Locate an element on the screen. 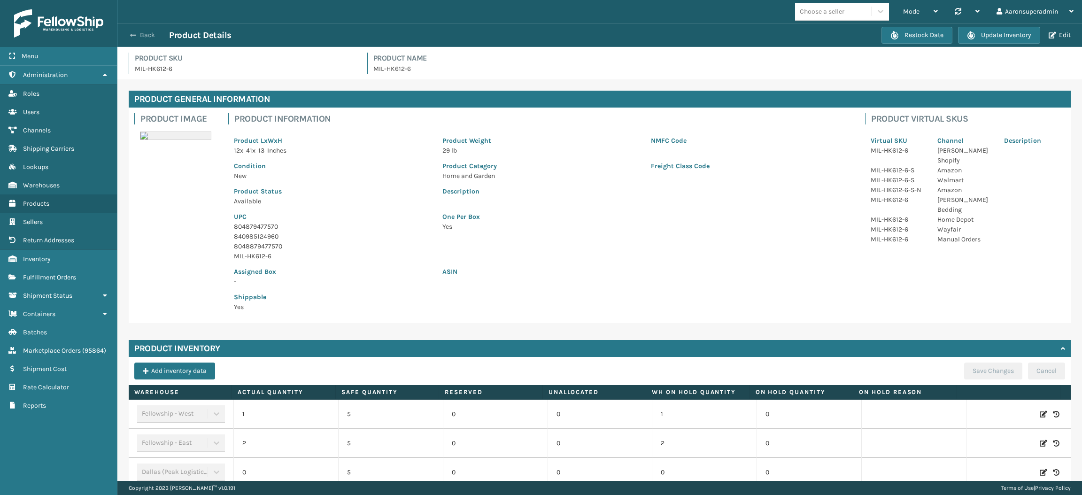  span: Lookups is located at coordinates (36, 167).